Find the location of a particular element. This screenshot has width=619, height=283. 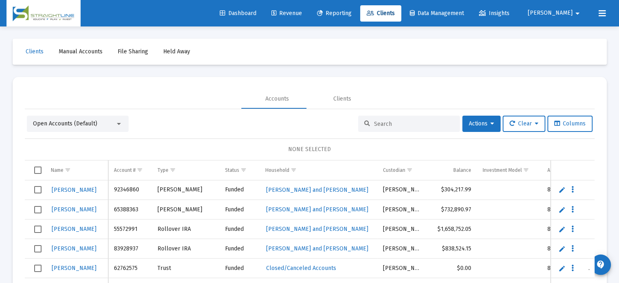

td: Column Investment Model is located at coordinates (509, 170).